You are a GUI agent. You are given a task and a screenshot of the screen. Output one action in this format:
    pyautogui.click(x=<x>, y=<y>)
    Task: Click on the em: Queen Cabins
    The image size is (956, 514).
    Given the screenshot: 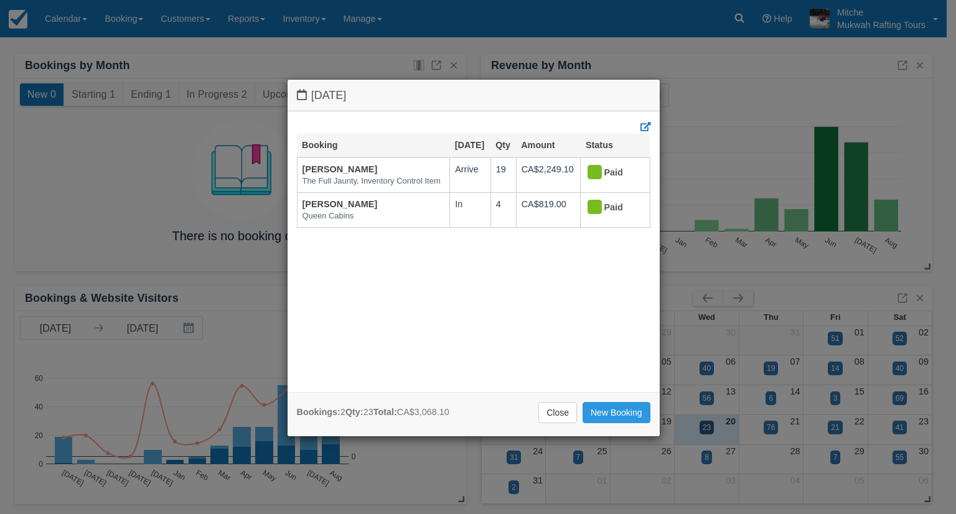 What is the action you would take?
    pyautogui.click(x=373, y=216)
    